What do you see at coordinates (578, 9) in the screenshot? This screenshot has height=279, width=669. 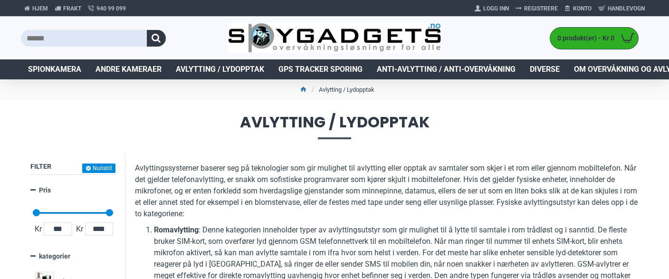 I see `a: Konto` at bounding box center [578, 9].